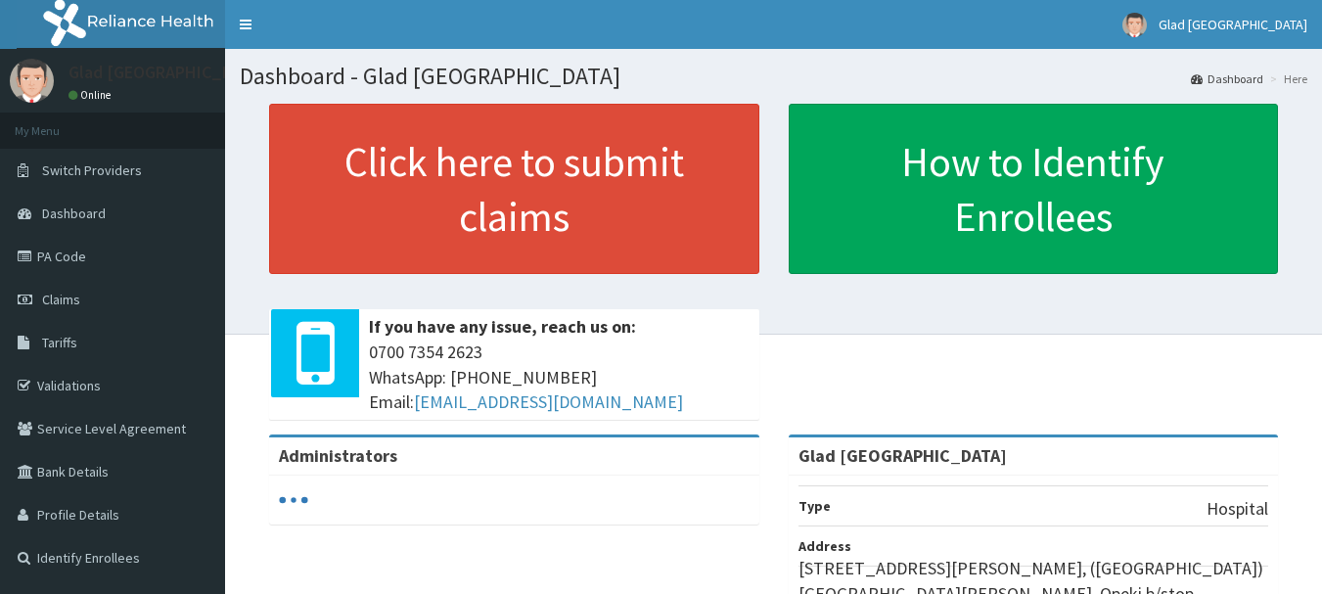 The height and width of the screenshot is (594, 1322). What do you see at coordinates (294, 500) in the screenshot?
I see `svg: audio-loading` at bounding box center [294, 500].